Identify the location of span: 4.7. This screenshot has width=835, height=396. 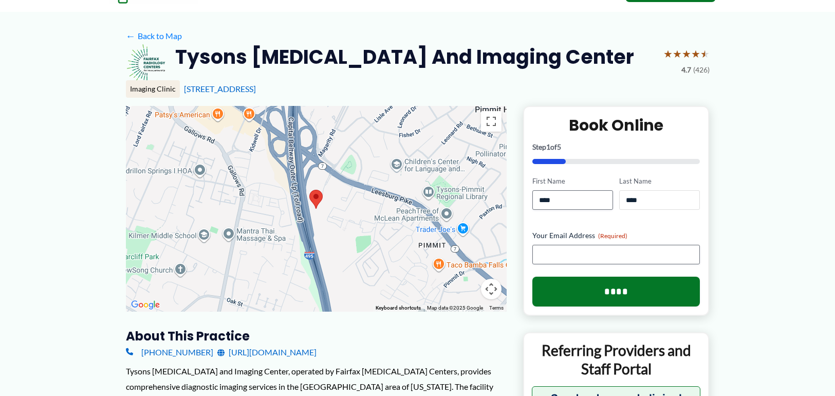
(686, 70).